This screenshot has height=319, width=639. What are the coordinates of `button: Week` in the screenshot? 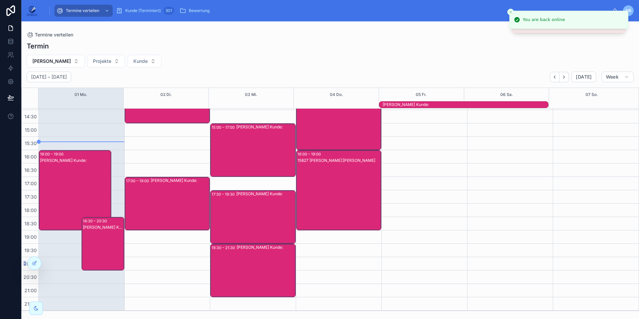 It's located at (617, 77).